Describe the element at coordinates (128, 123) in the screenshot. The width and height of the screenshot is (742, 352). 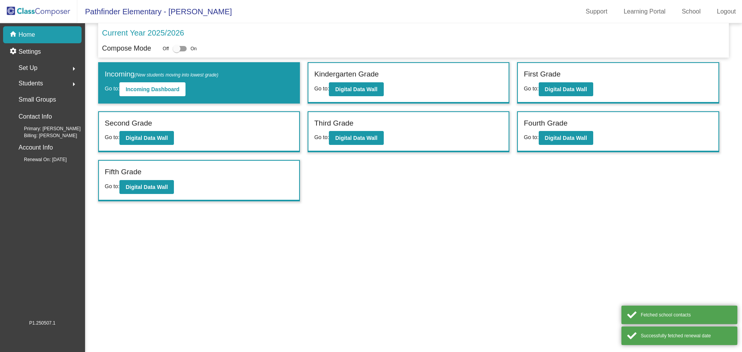
I see `label: Second Grade` at that location.